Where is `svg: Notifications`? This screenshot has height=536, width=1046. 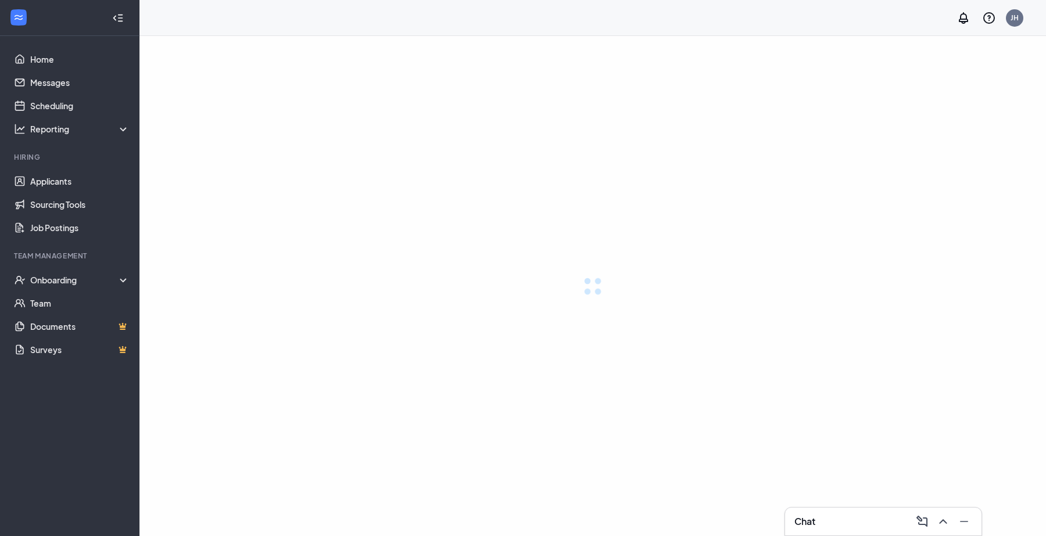
svg: Notifications is located at coordinates (963, 18).